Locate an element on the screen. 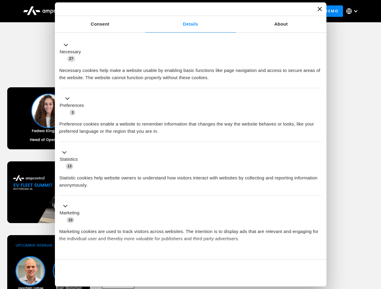 The width and height of the screenshot is (381, 289). button: Okay is located at coordinates (278, 273).